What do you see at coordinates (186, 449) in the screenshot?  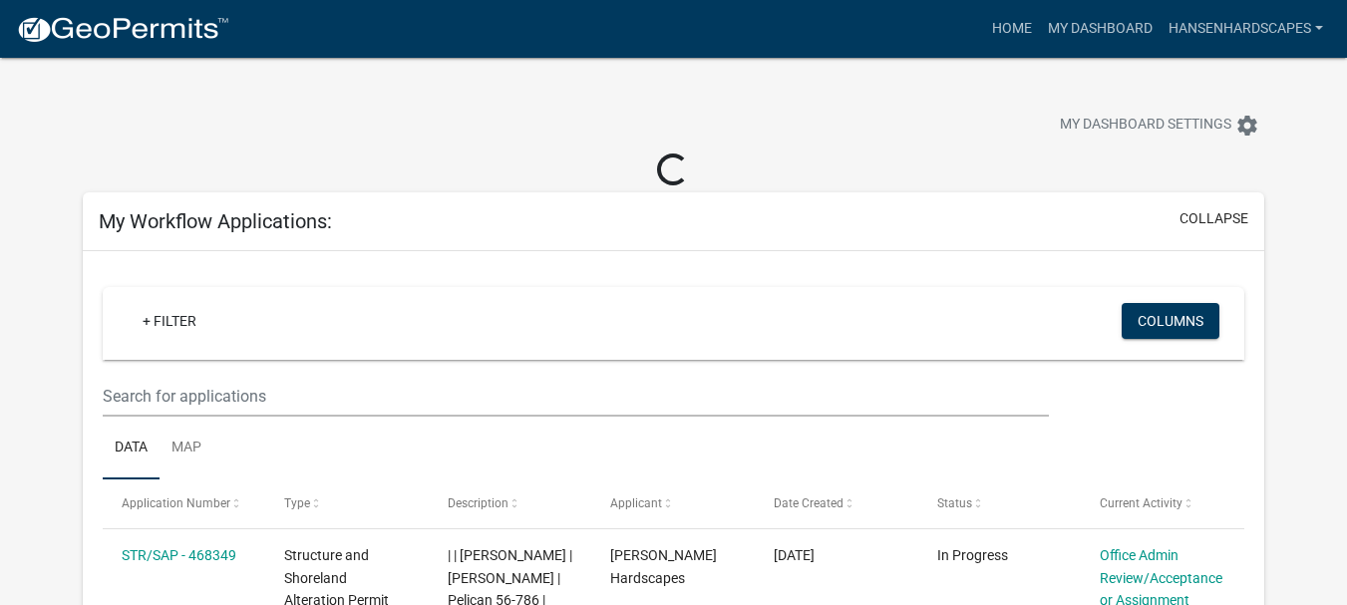 I see `a: Map` at bounding box center [186, 449].